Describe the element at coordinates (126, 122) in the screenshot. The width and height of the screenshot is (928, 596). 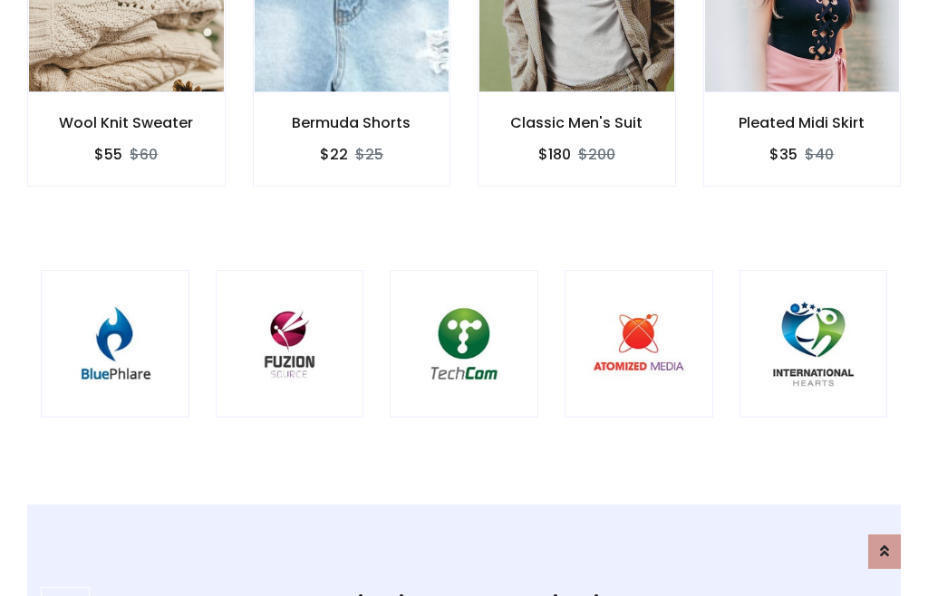
I see `h6: Wool Knit Sweater` at that location.